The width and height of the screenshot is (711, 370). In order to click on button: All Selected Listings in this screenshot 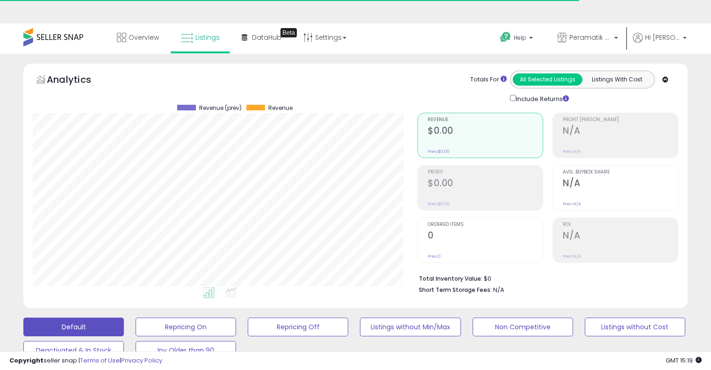, I will do `click(547, 79)`.